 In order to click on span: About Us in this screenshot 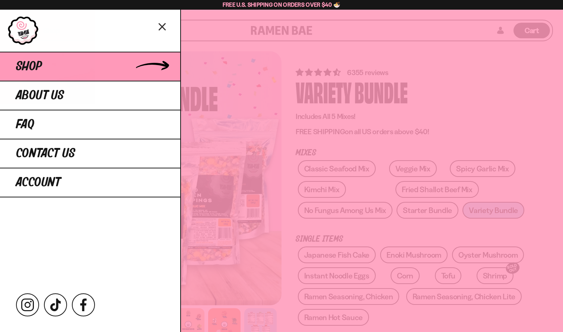, I will do `click(40, 96)`.